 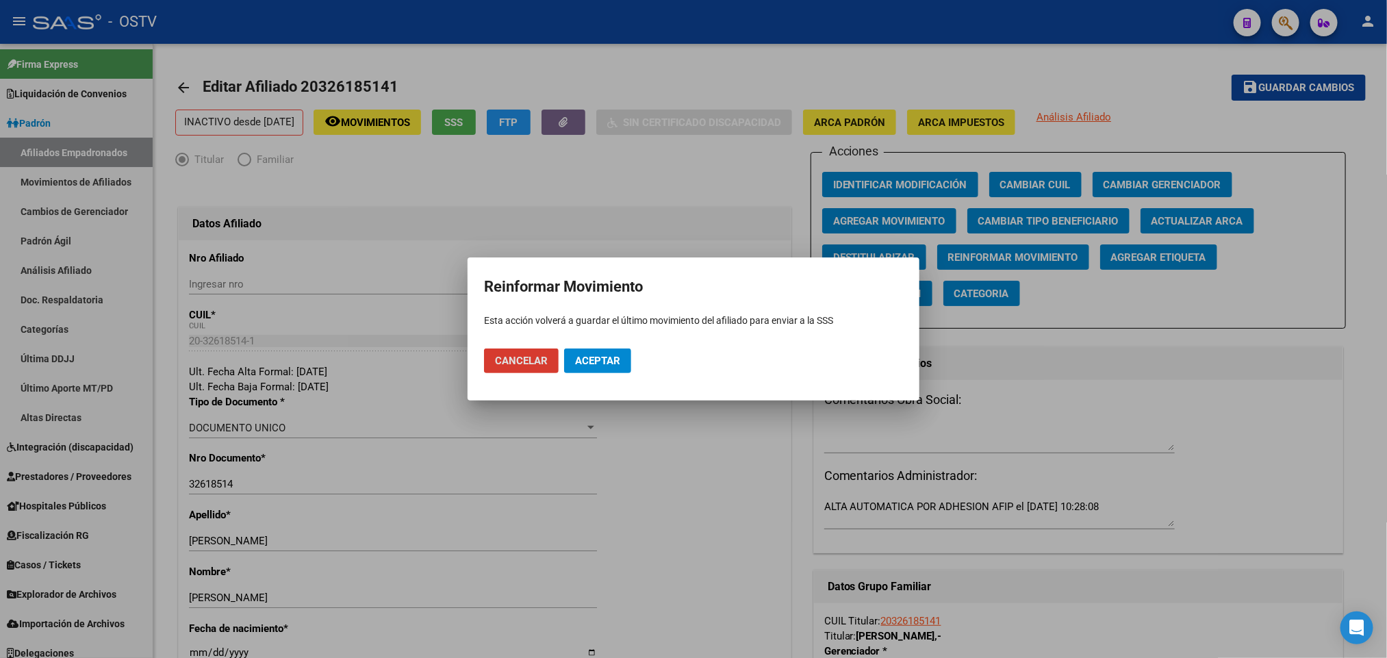 I want to click on h2: Reinformar Movimiento, so click(x=693, y=287).